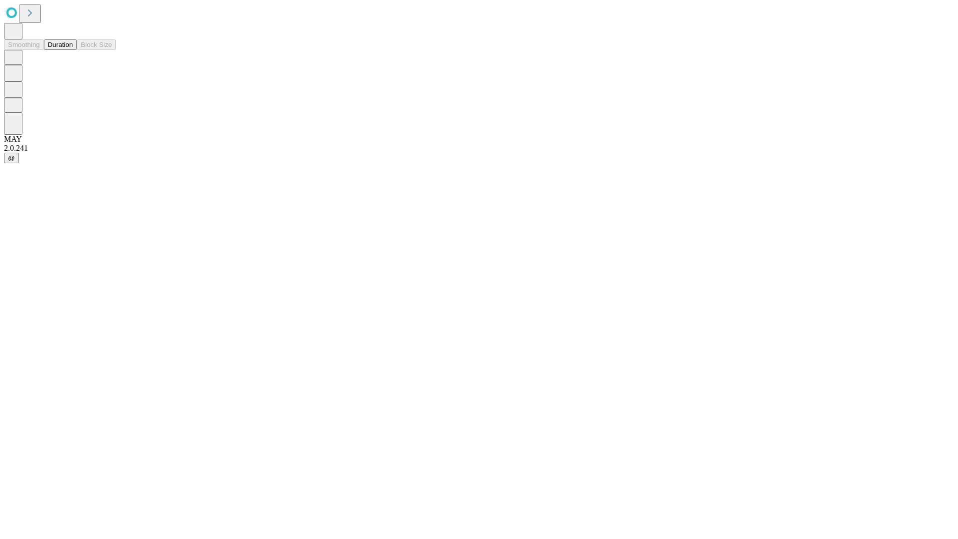  I want to click on button: Block Size, so click(96, 44).